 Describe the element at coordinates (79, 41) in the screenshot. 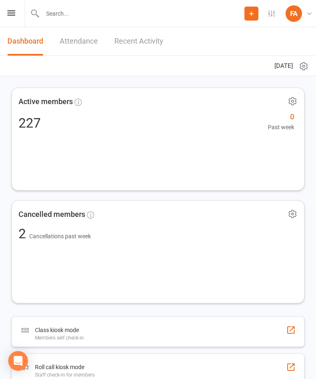

I see `a: Attendance` at that location.